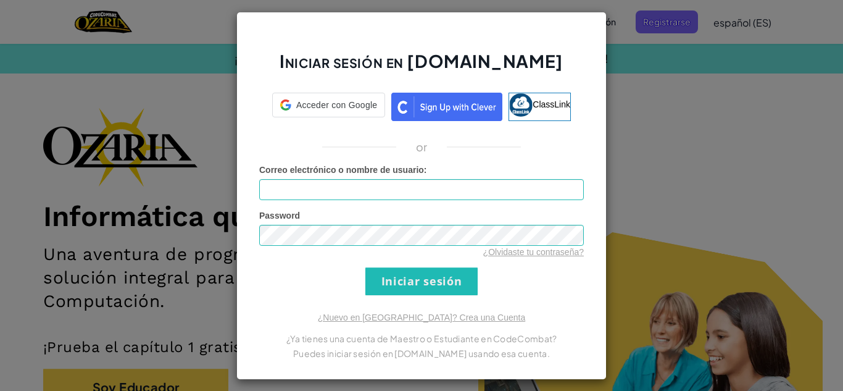  I want to click on a: ¿Olvidaste tu contraseña?, so click(533, 252).